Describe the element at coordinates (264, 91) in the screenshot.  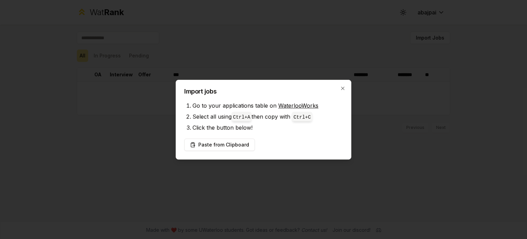
I see `h2: Import jobs` at that location.